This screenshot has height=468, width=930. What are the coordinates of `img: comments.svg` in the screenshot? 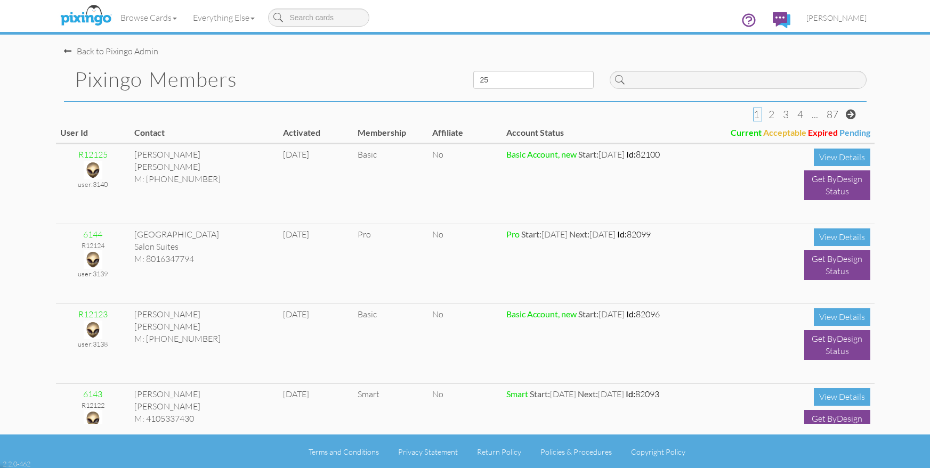 It's located at (781, 20).